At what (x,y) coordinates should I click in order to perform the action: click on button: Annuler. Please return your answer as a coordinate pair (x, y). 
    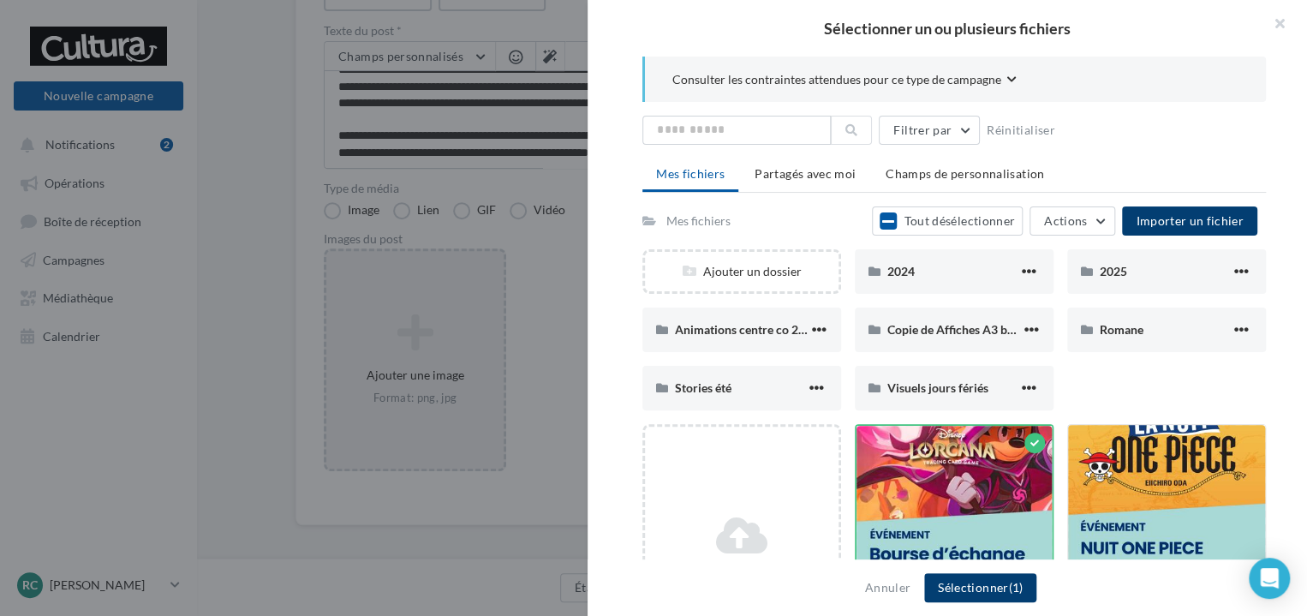
    Looking at the image, I should click on (887, 588).